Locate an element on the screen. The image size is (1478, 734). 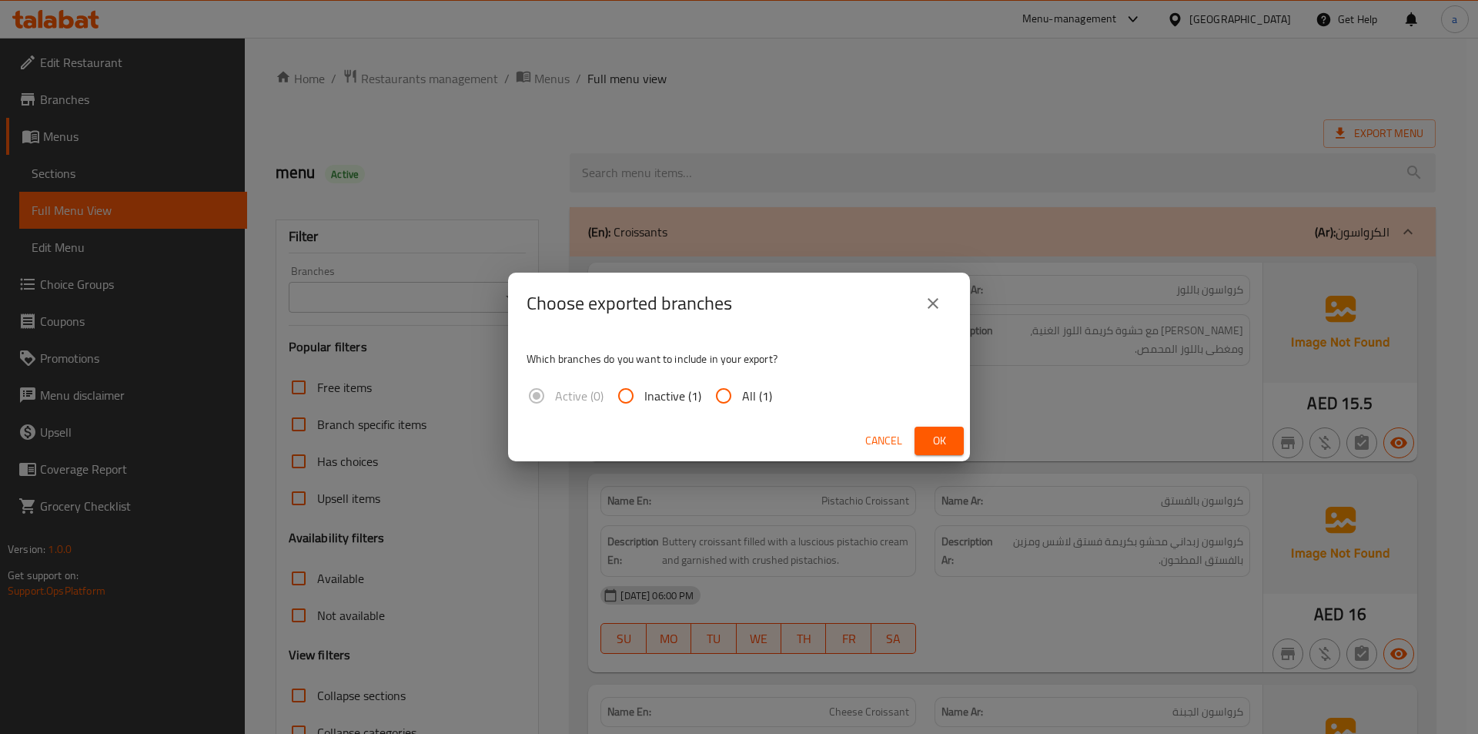
button: close is located at coordinates (933, 303).